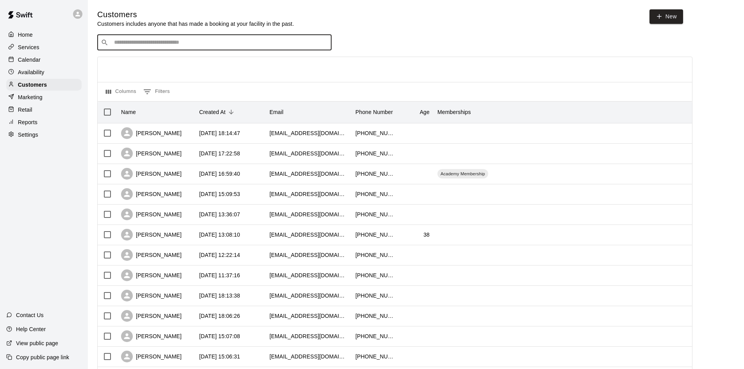 The width and height of the screenshot is (744, 369). I want to click on p: Settings, so click(28, 135).